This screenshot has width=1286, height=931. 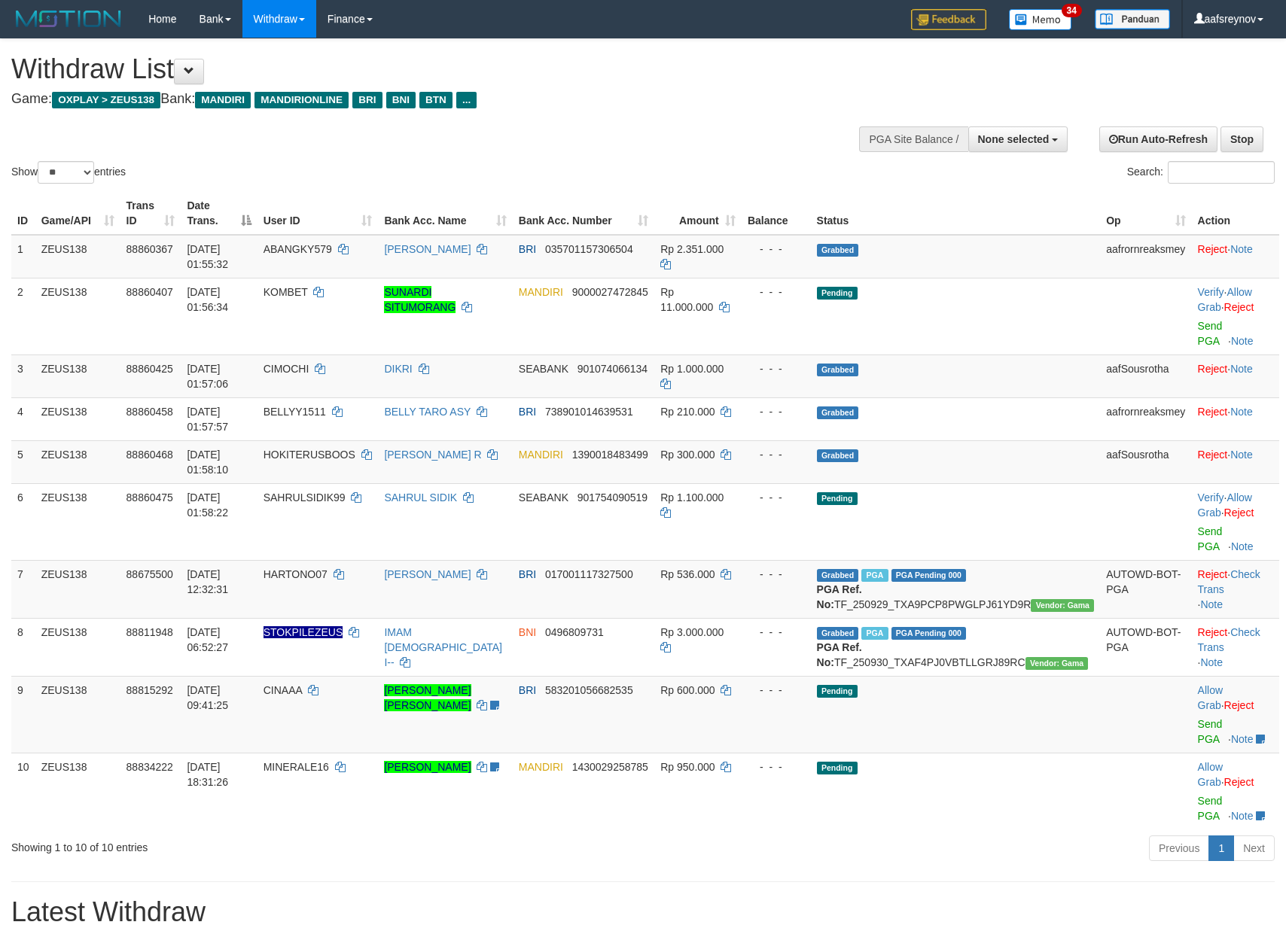 I want to click on td: TF_250930_TXAF4PJ0VBTLLGRJ89RC, so click(x=955, y=647).